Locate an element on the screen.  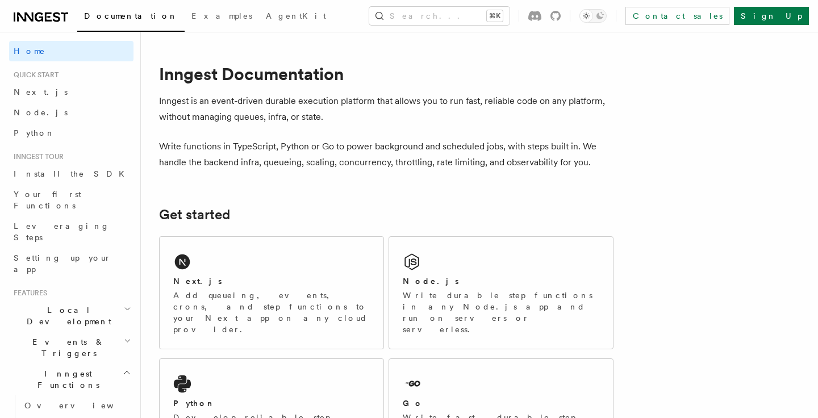
span: Your first Functions is located at coordinates (47, 200).